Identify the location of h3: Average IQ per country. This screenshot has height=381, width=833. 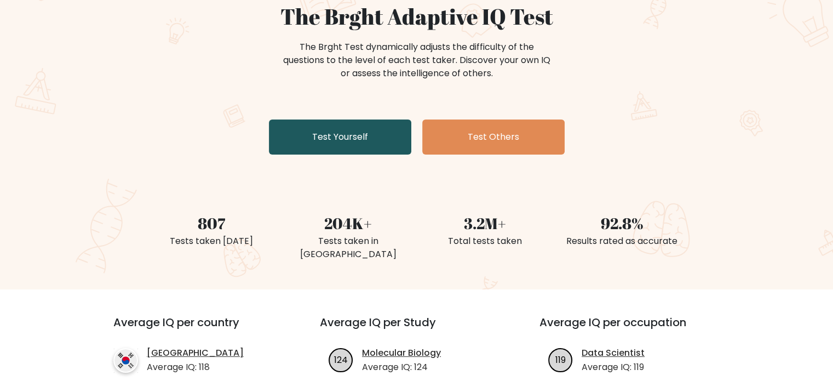
(197, 329).